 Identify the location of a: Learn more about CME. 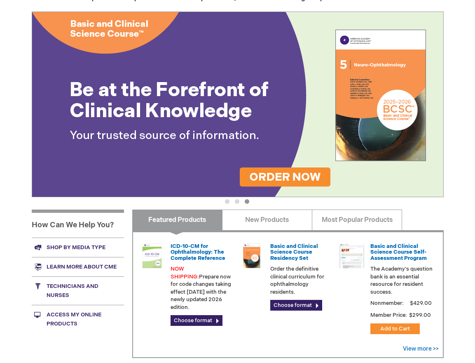
(78, 266).